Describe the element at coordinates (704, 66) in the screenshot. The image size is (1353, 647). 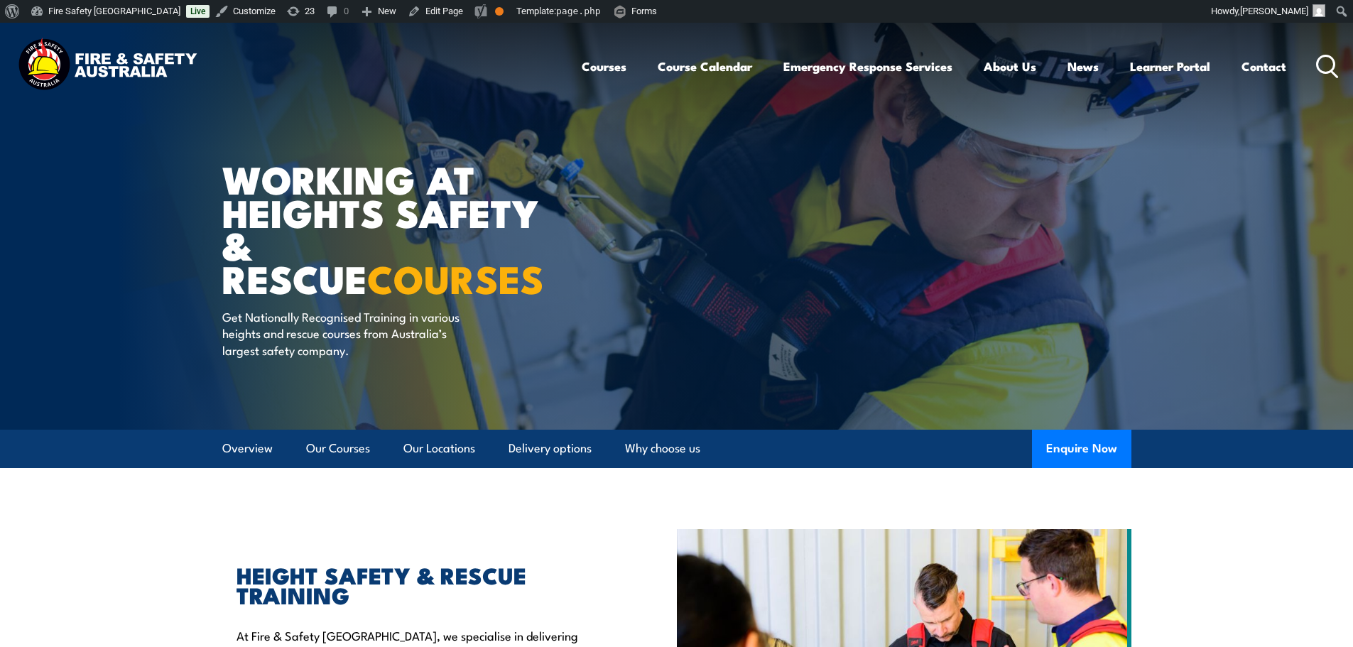
I see `a: Course Calendar` at that location.